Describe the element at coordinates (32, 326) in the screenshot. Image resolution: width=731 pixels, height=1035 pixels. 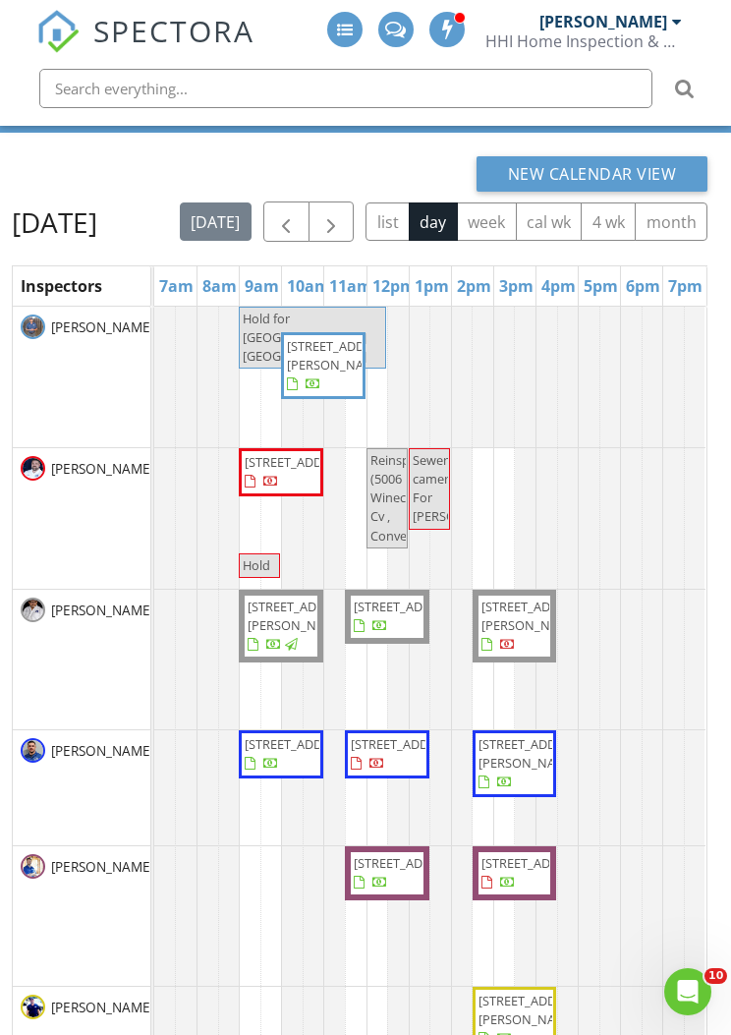
I see `img: jj.jpg` at that location.